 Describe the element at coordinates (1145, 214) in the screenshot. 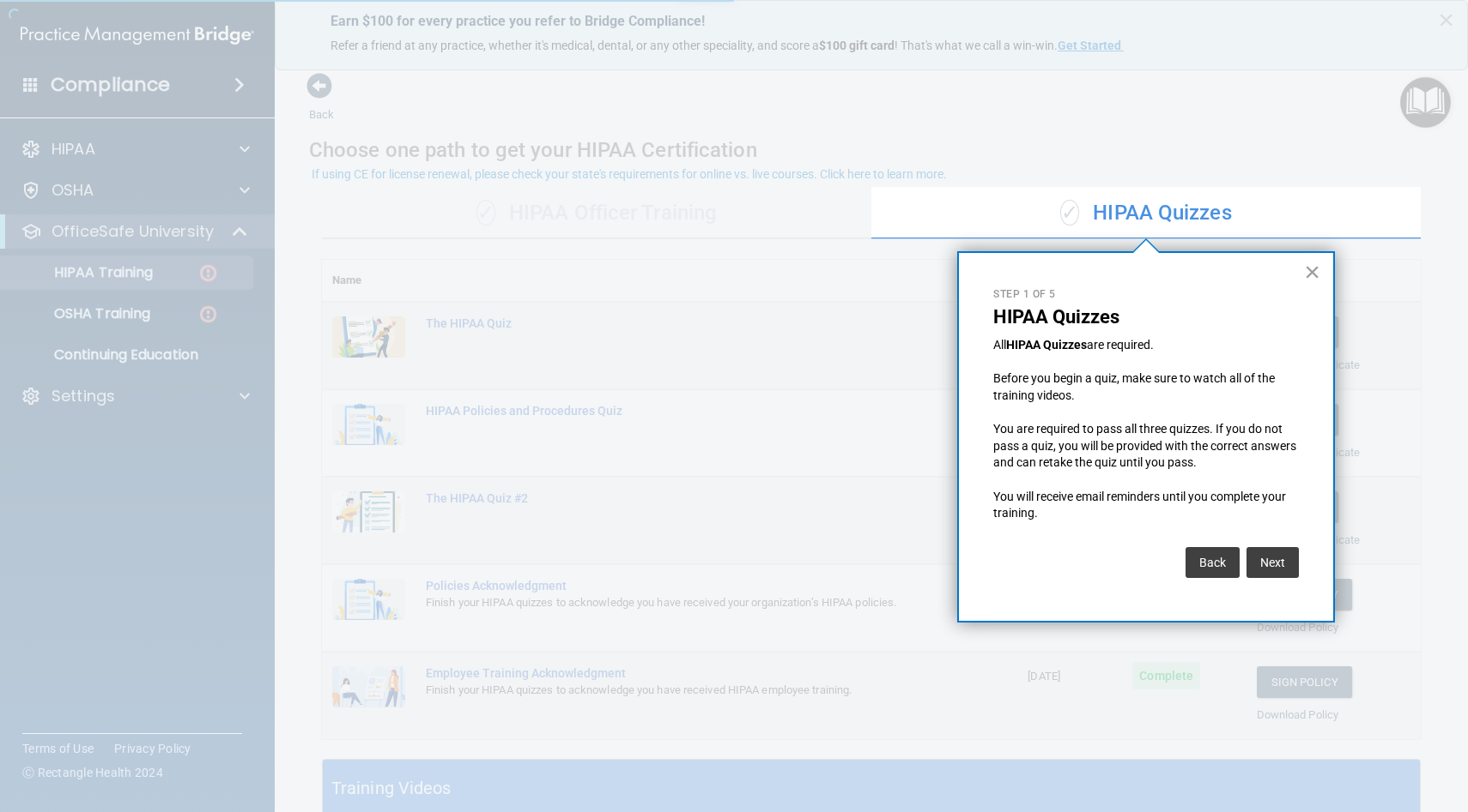

I see `div: HIPAA Quizzes` at that location.